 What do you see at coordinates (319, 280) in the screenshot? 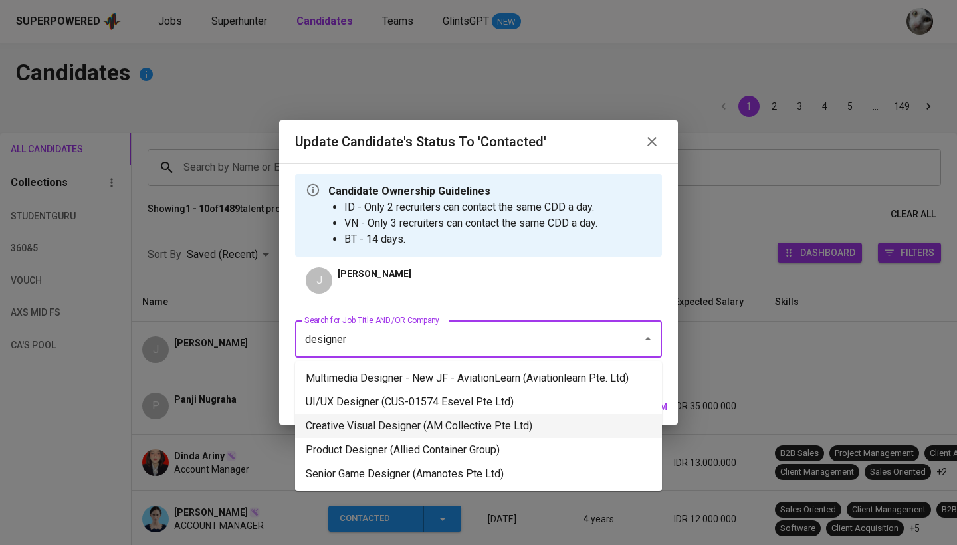
I see `div: J` at bounding box center [319, 280].